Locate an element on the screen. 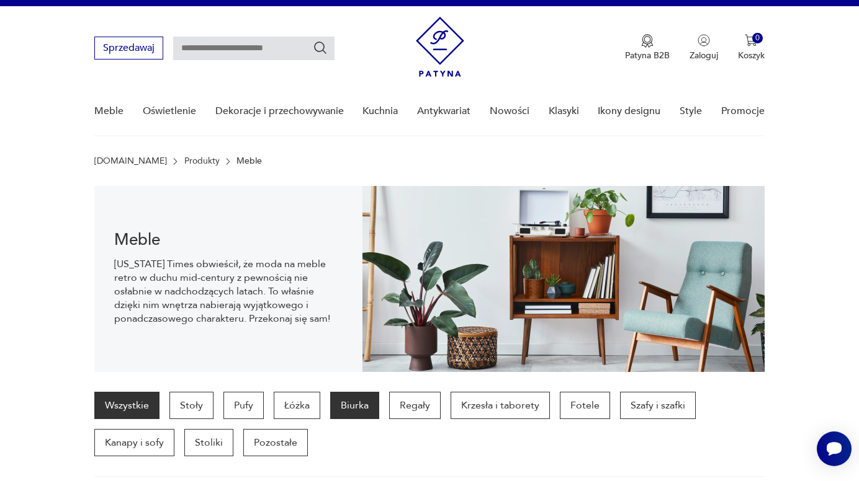 The image size is (859, 481). a: Krzesła i taborety is located at coordinates (500, 406).